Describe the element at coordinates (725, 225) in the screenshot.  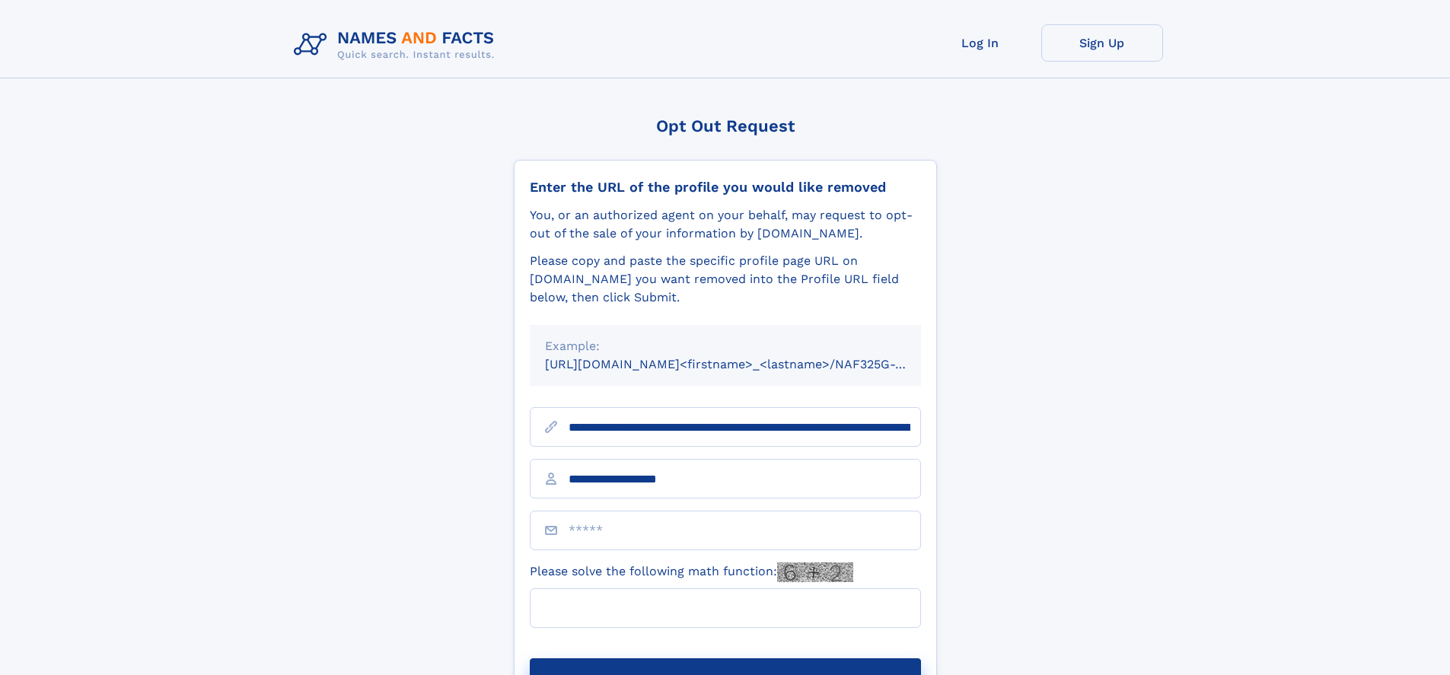
I see `div: You, or an authorized agent on your behalf, may request to opt-out of the sale of your informatio...` at that location.